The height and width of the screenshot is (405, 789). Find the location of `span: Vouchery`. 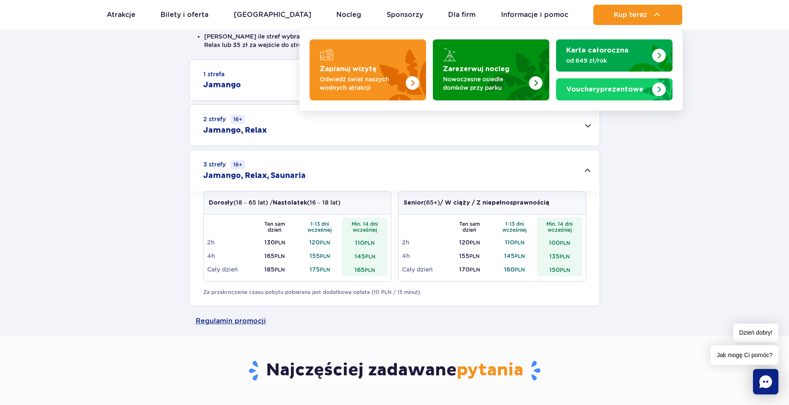

span: Vouchery is located at coordinates (583, 89).